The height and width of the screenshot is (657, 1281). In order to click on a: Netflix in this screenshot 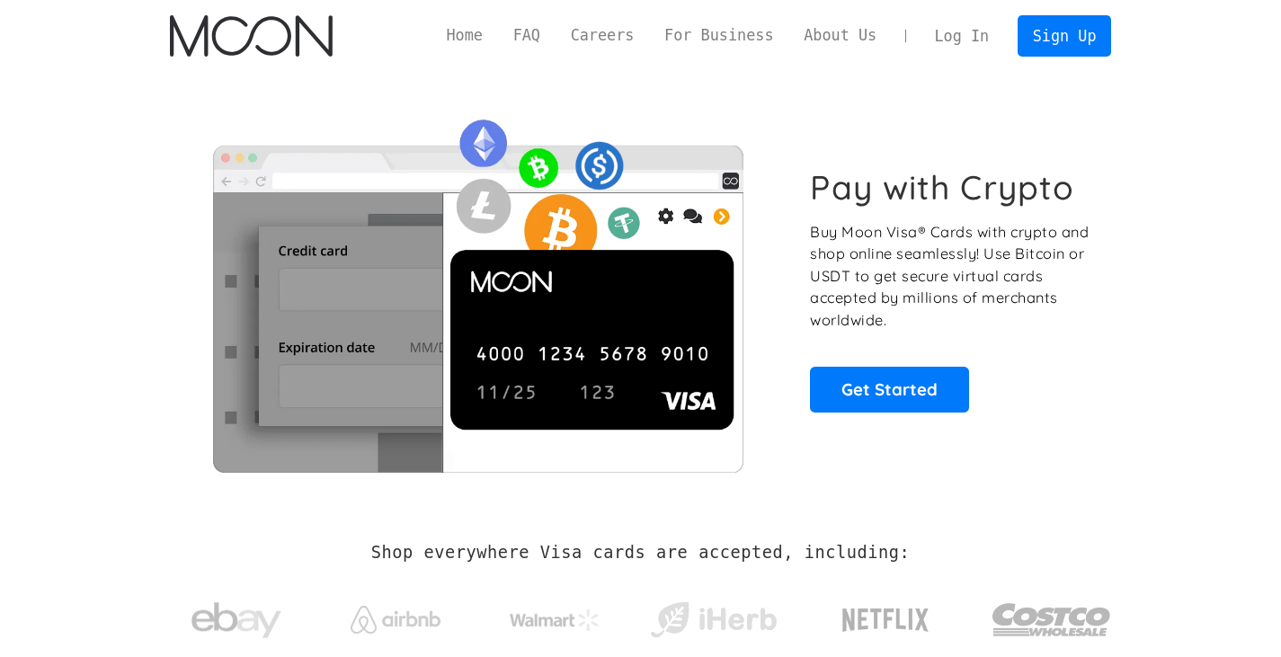, I will do `click(885, 616)`.